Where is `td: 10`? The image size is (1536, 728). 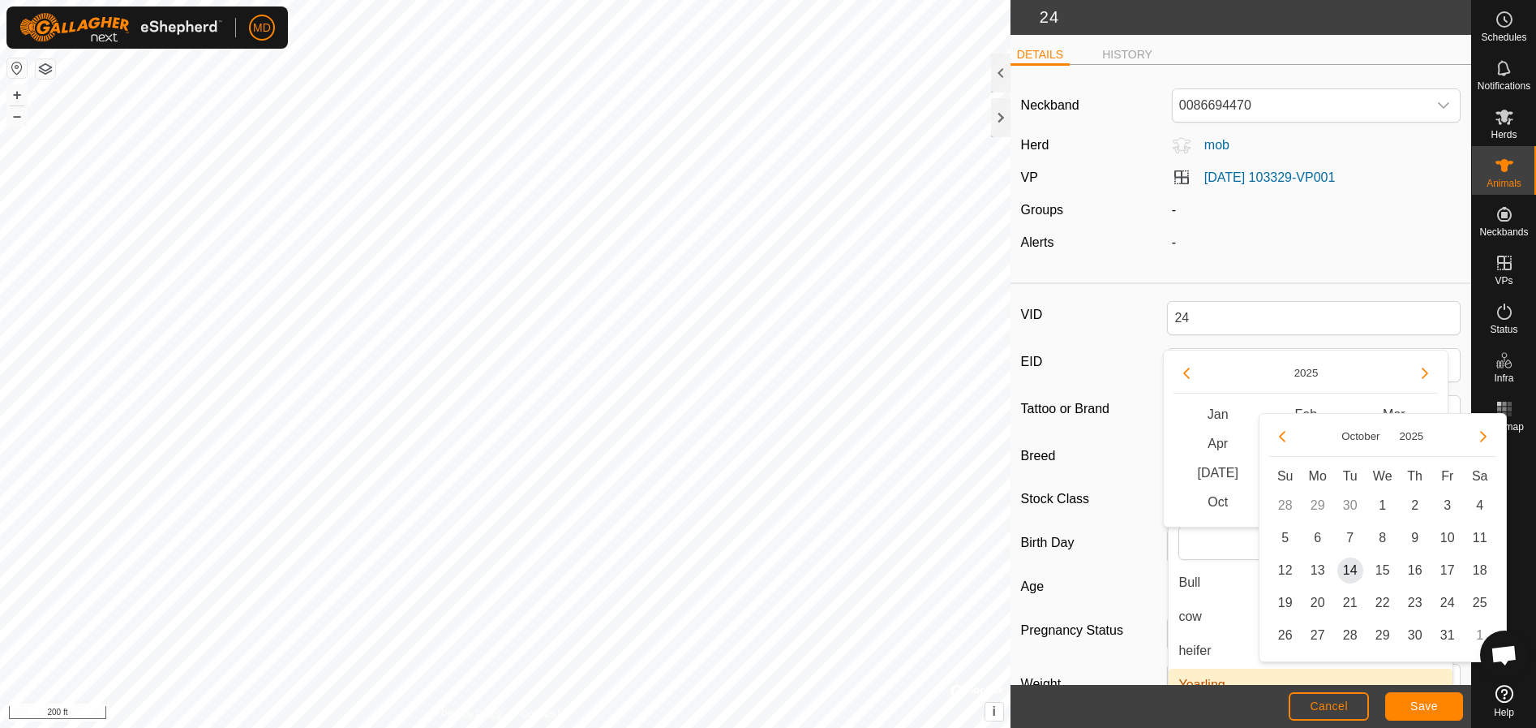
td: 10 is located at coordinates (1448, 538).